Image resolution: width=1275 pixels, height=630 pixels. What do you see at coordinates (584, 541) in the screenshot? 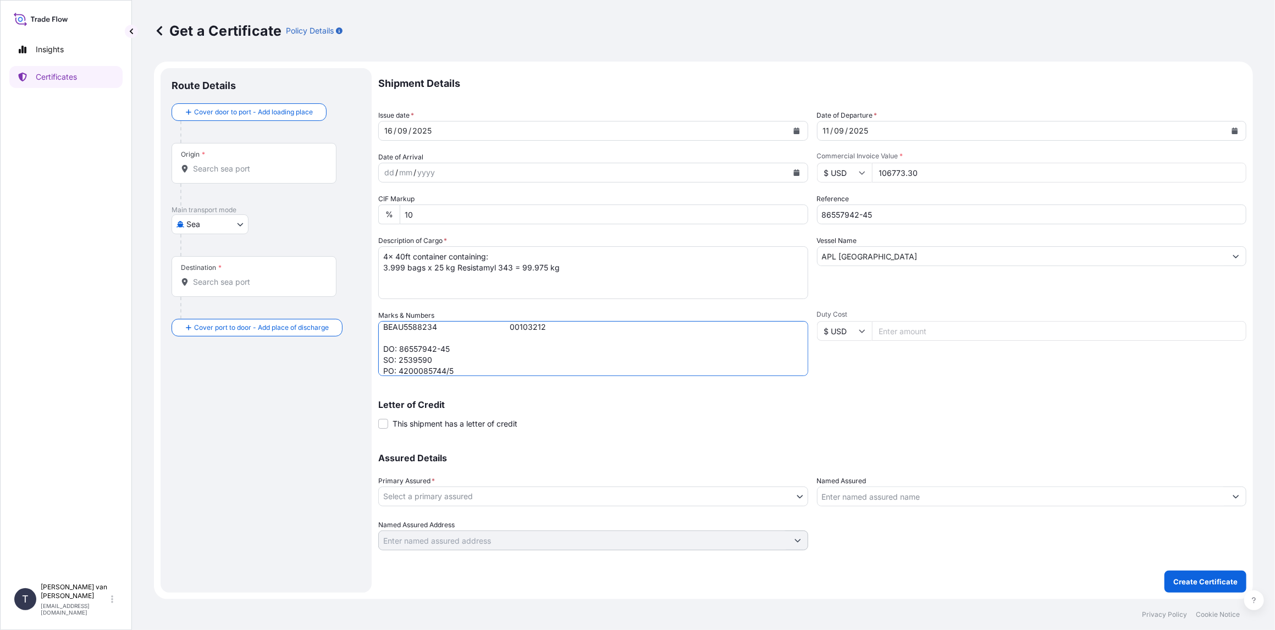
I see `input: Named Assured Address` at bounding box center [584, 541].